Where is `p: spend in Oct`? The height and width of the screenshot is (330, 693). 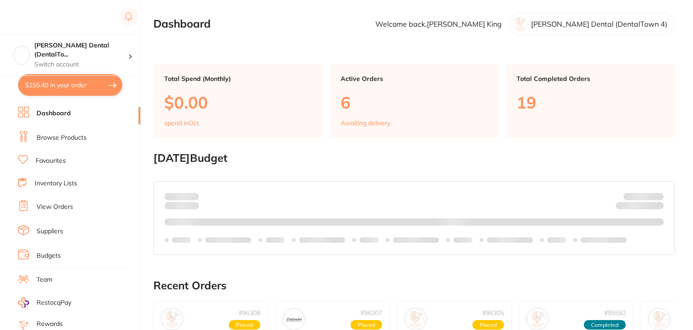 p: spend in Oct is located at coordinates (181, 123).